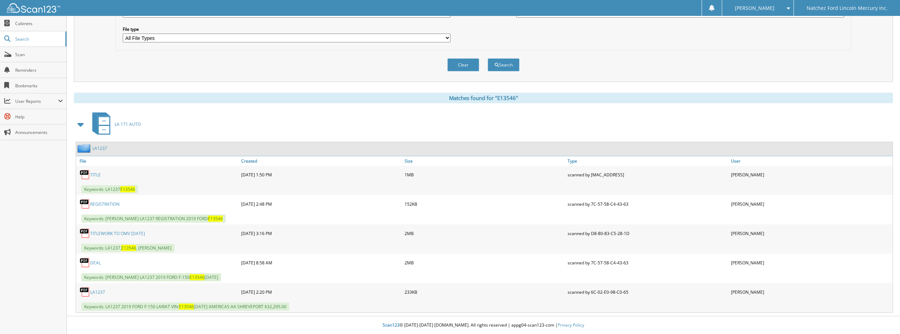 Image resolution: width=900 pixels, height=334 pixels. Describe the element at coordinates (39, 70) in the screenshot. I see `span: Reminders` at that location.